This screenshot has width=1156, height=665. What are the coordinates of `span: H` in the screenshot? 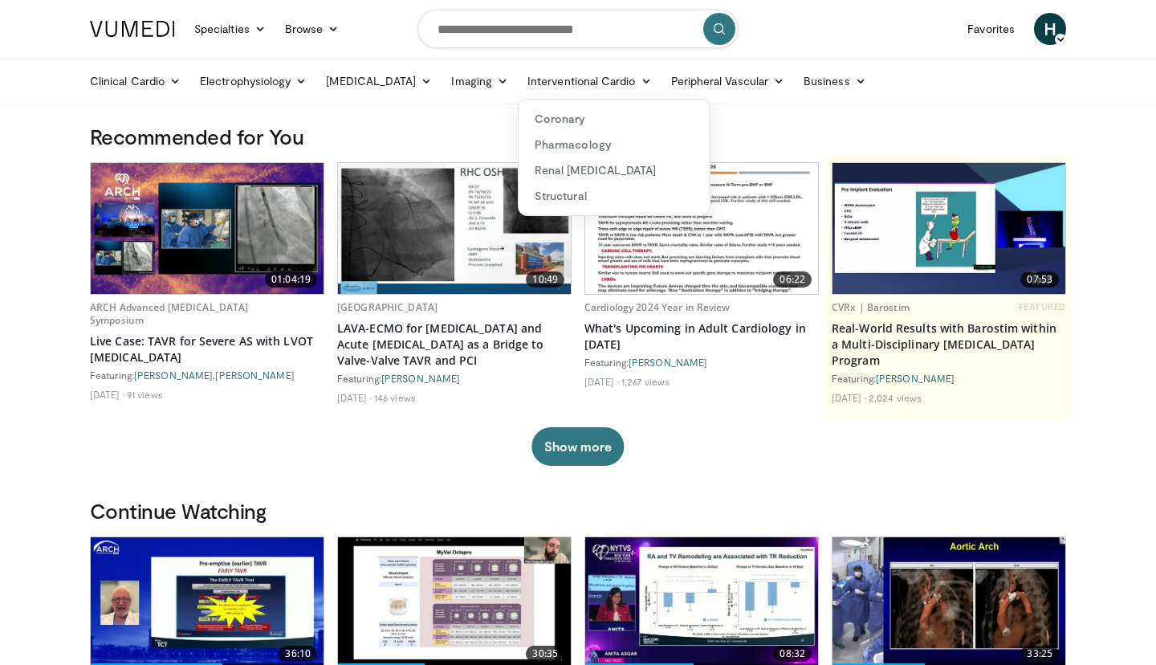 It's located at (1050, 29).